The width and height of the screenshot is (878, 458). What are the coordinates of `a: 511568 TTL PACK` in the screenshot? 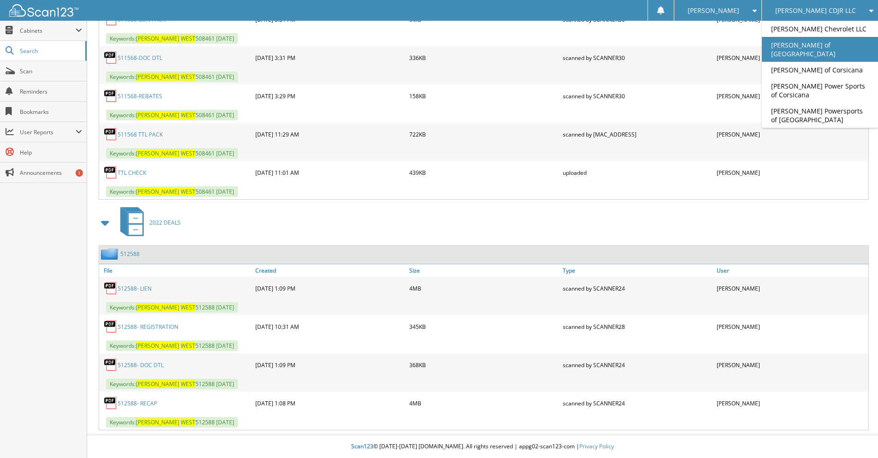 It's located at (140, 134).